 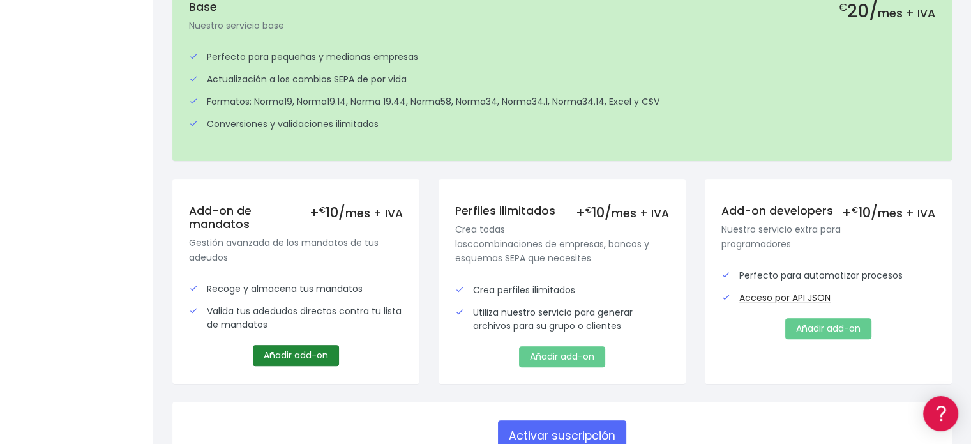 What do you see at coordinates (128, 147) in the screenshot?
I see `div: Convertir ficheros` at bounding box center [128, 147].